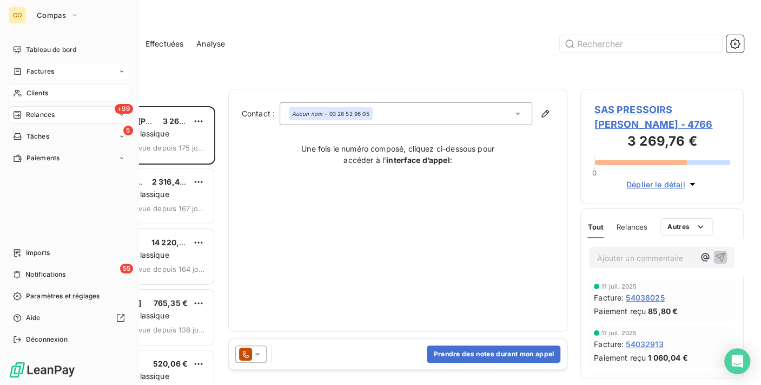 This screenshot has height=385, width=761. I want to click on h3: 3 269,76 €, so click(662, 142).